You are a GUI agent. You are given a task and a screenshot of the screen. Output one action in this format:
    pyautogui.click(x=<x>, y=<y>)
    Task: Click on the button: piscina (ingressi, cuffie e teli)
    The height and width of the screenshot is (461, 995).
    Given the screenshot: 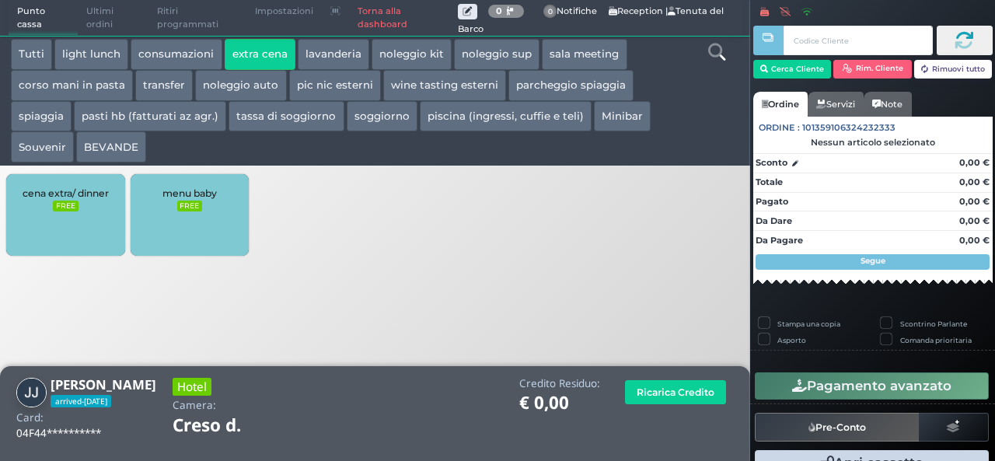 What is the action you would take?
    pyautogui.click(x=505, y=117)
    